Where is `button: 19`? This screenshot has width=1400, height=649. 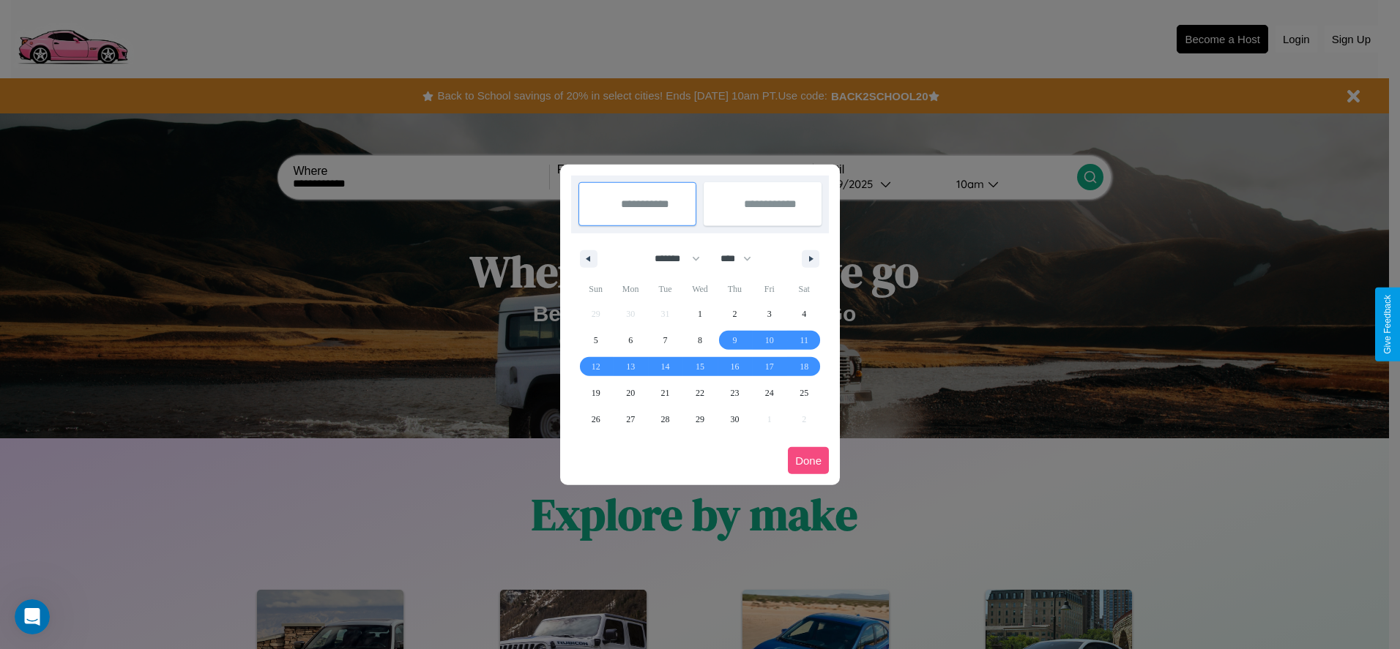
button: 19 is located at coordinates (595, 393).